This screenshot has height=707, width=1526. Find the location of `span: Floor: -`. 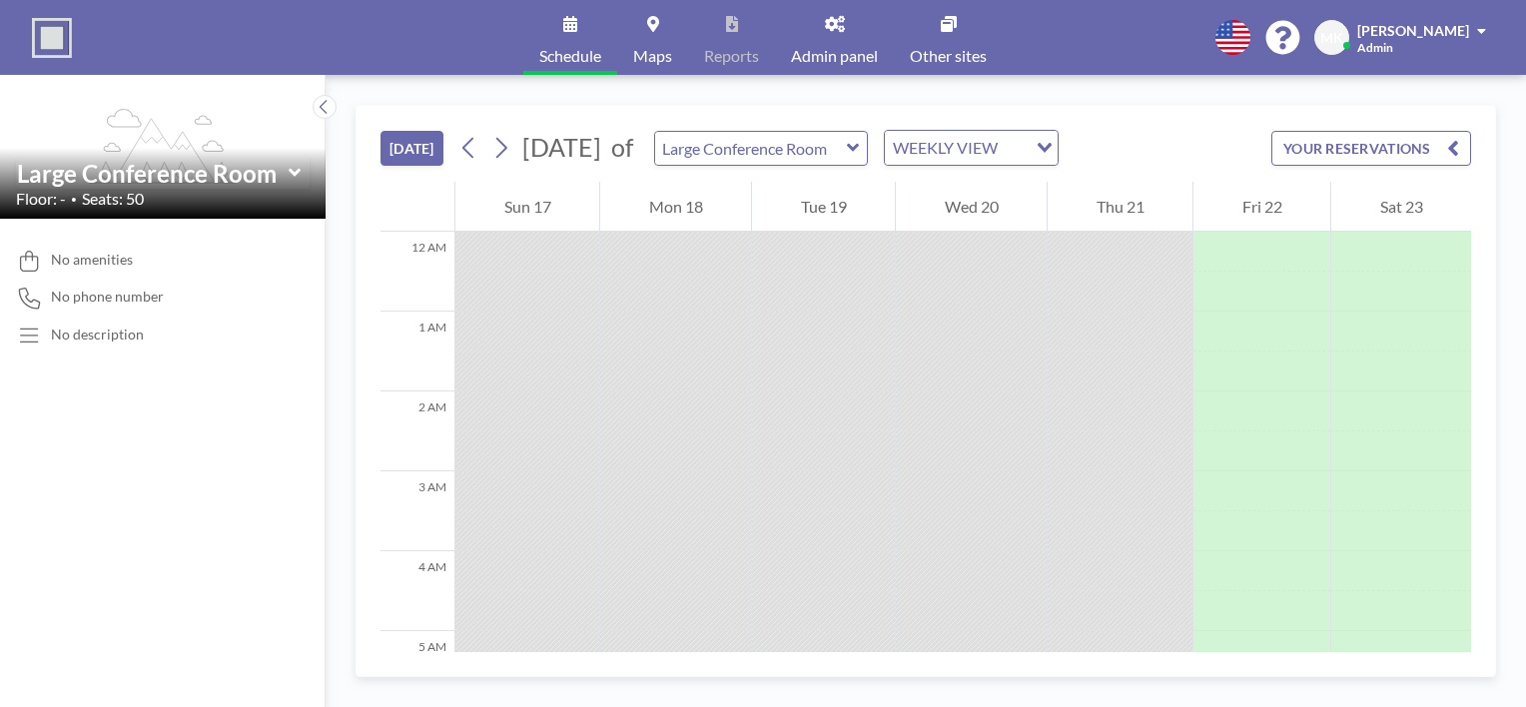

span: Floor: - is located at coordinates (41, 199).